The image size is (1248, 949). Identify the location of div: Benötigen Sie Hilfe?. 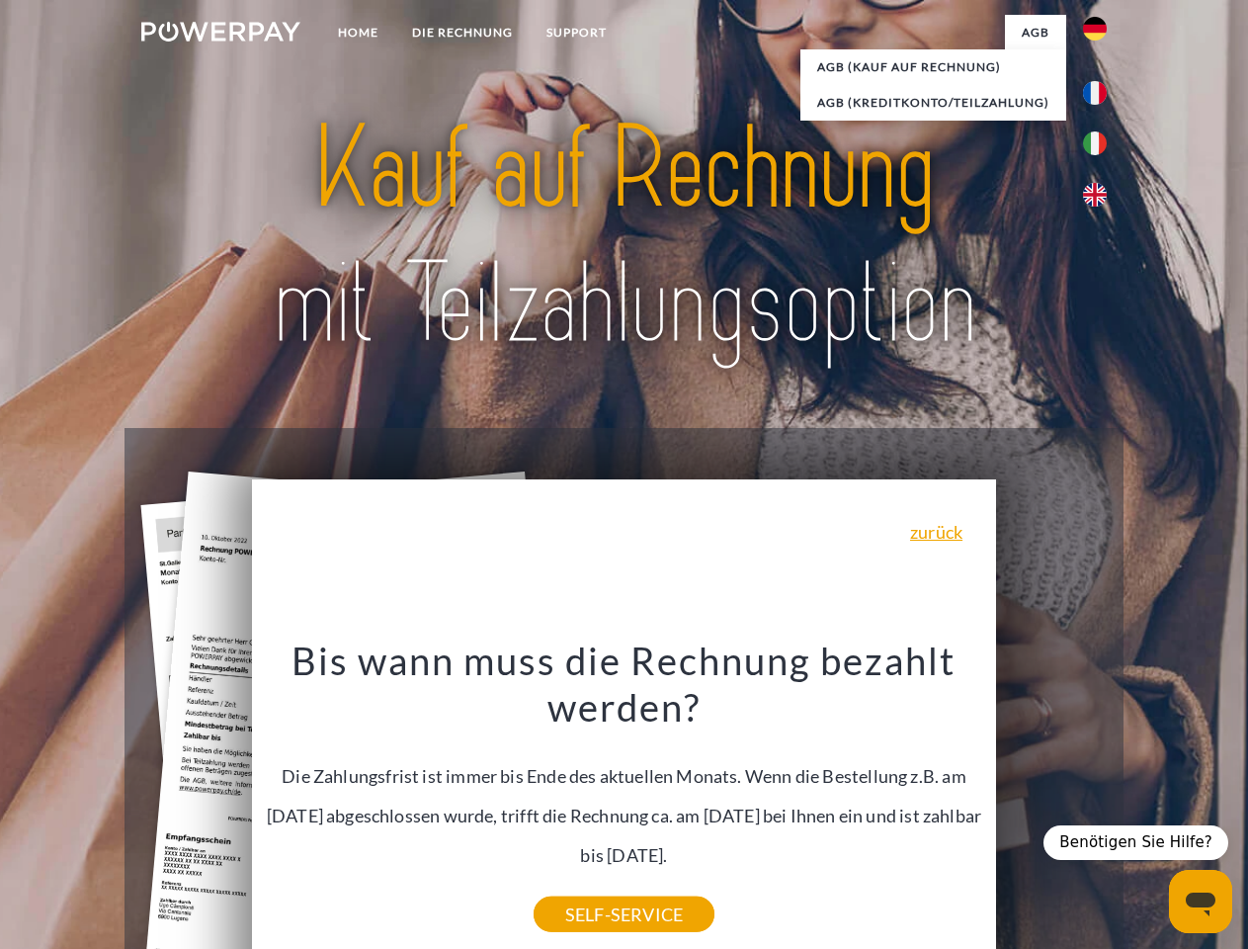
(1135, 842).